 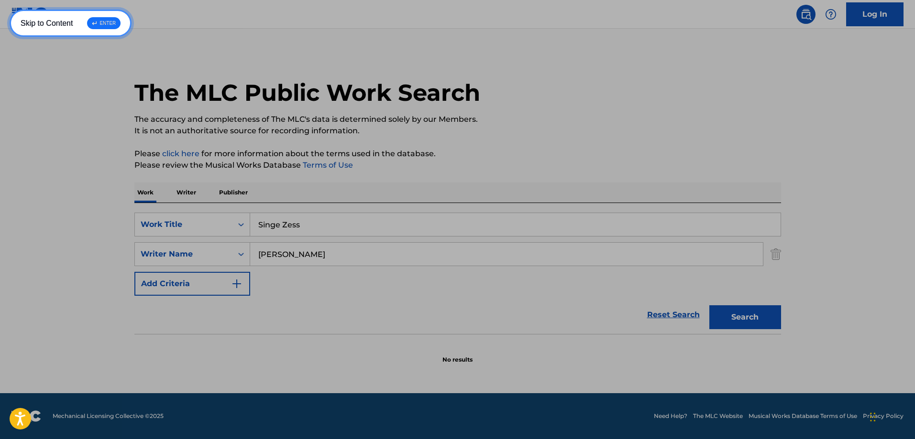 What do you see at coordinates (673, 315) in the screenshot?
I see `a: Reset Search` at bounding box center [673, 315].